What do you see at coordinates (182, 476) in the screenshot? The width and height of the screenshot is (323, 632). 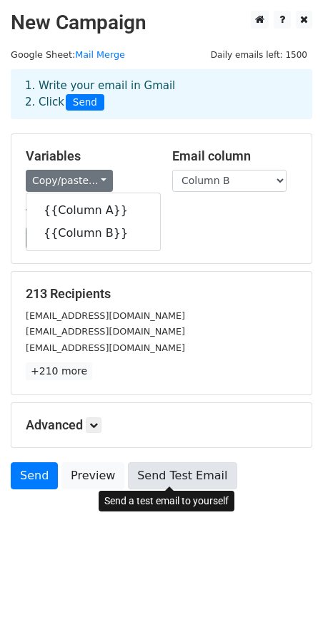 I see `a: Send Test Email` at bounding box center [182, 476].